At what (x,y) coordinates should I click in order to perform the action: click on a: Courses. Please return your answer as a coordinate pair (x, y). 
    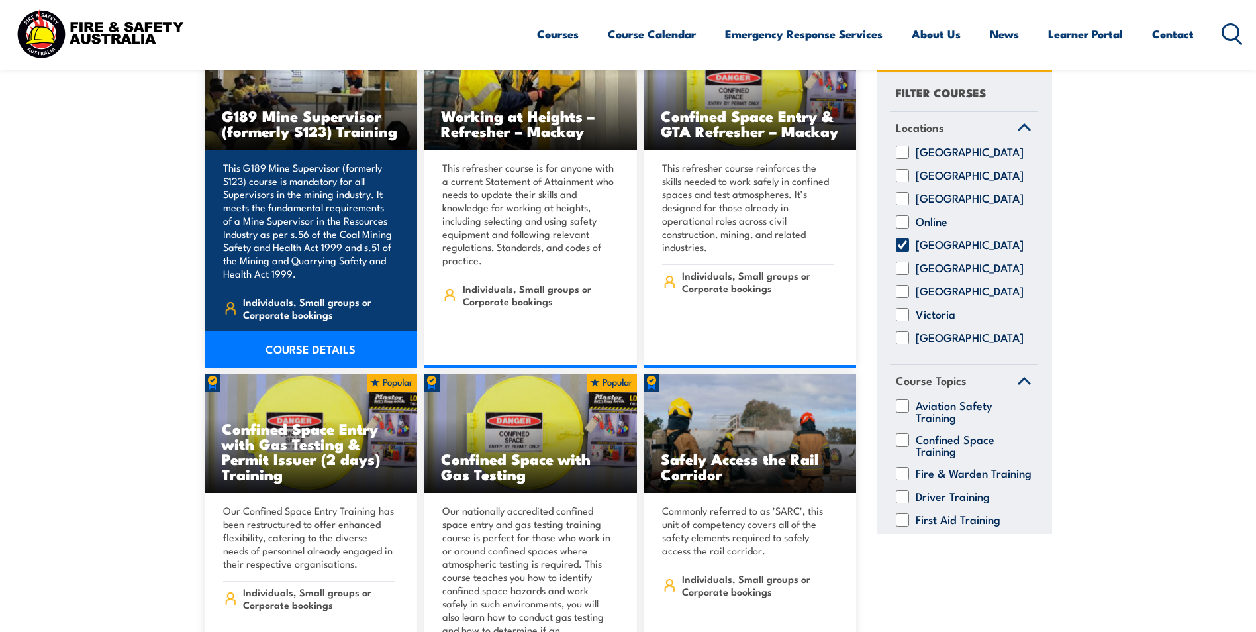
    Looking at the image, I should click on (557, 34).